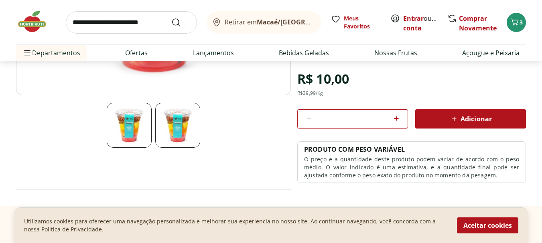  What do you see at coordinates (354, 150) in the screenshot?
I see `p: PRODUTO COM PESO VARIÁVEL` at bounding box center [354, 150].